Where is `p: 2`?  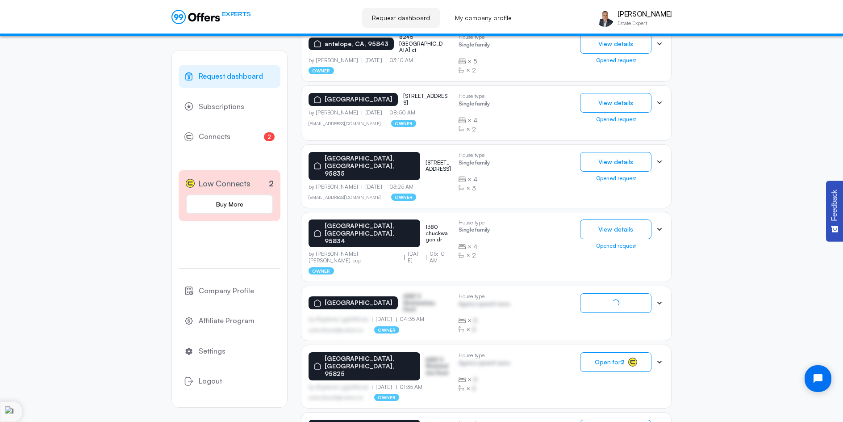
p: 2 is located at coordinates (271, 183).